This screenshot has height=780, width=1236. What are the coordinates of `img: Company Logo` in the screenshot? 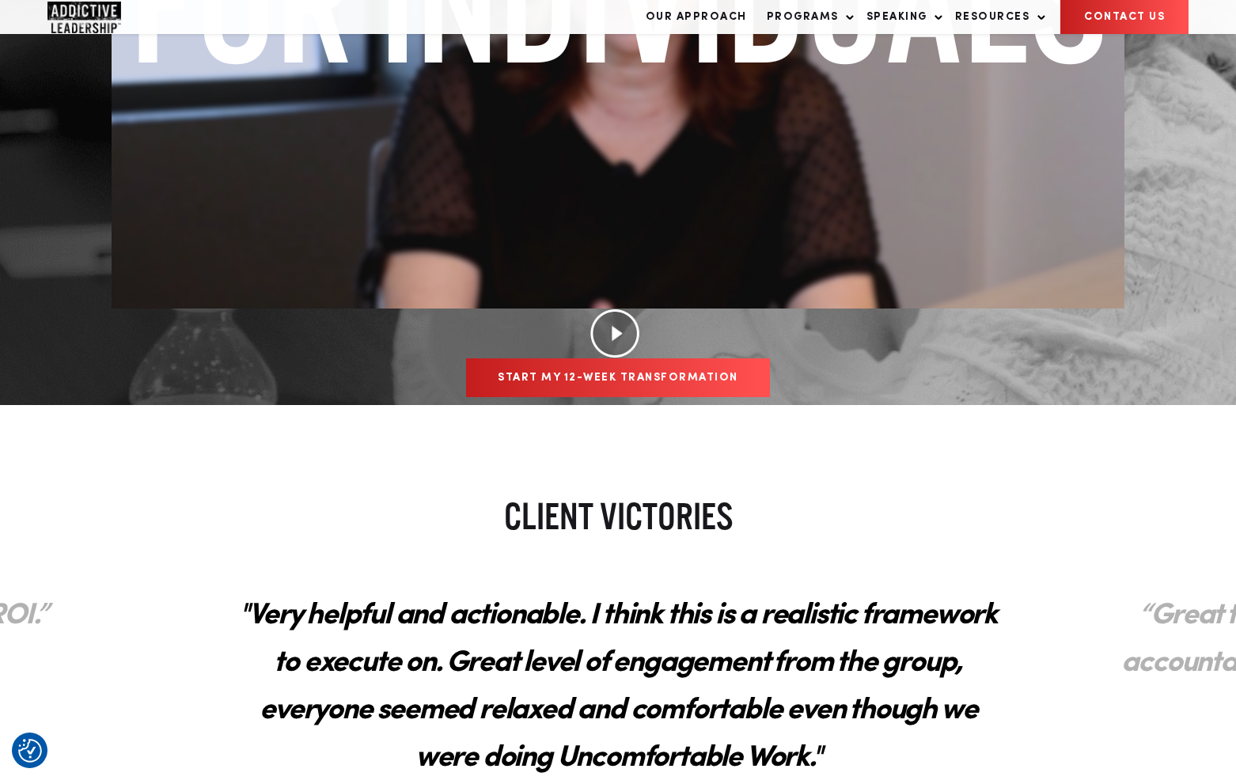 It's located at (84, 17).